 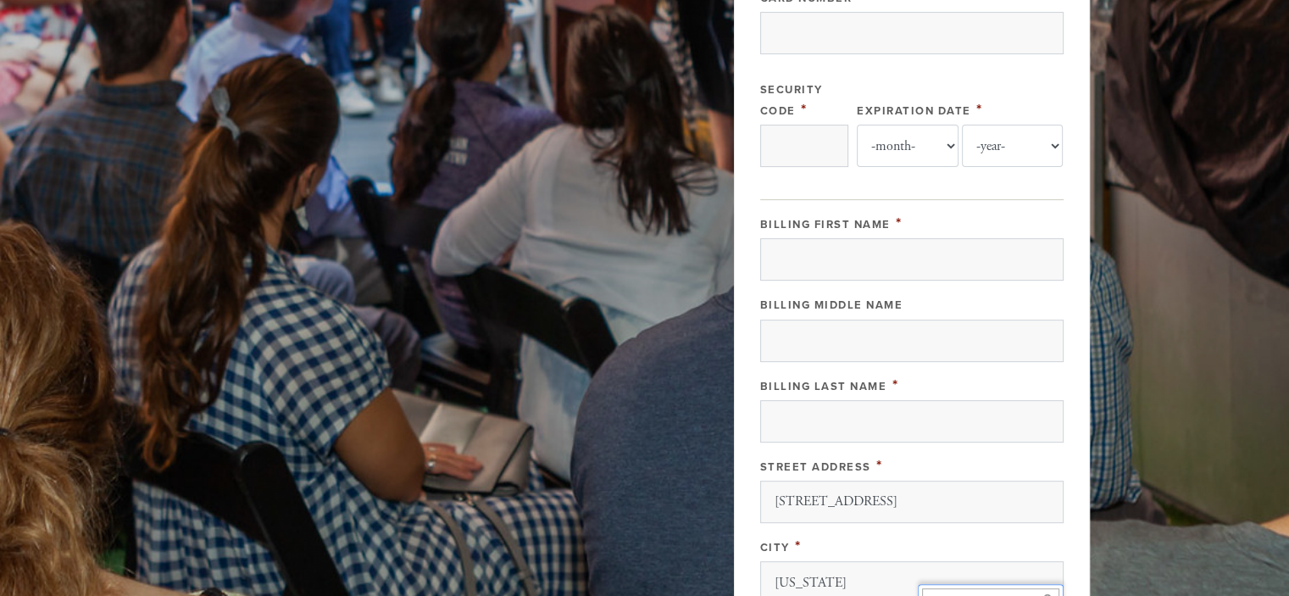 What do you see at coordinates (913, 111) in the screenshot?
I see `label: Expiration Date` at bounding box center [913, 111].